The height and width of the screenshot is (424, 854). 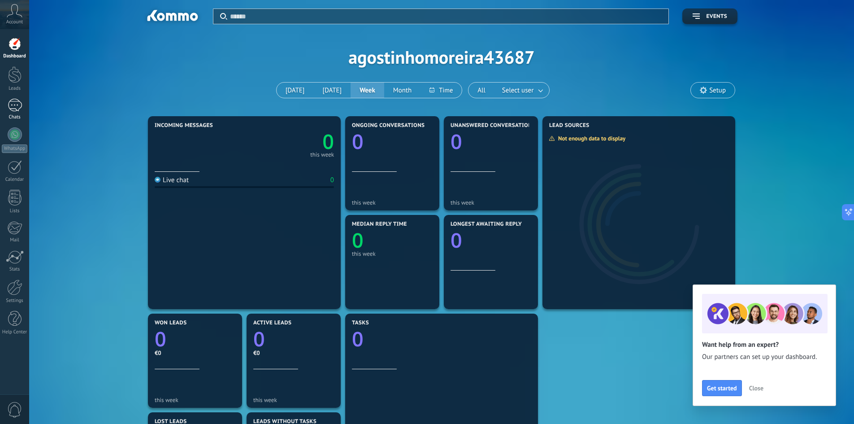 What do you see at coordinates (170, 323) in the screenshot?
I see `span: Won leads` at bounding box center [170, 323].